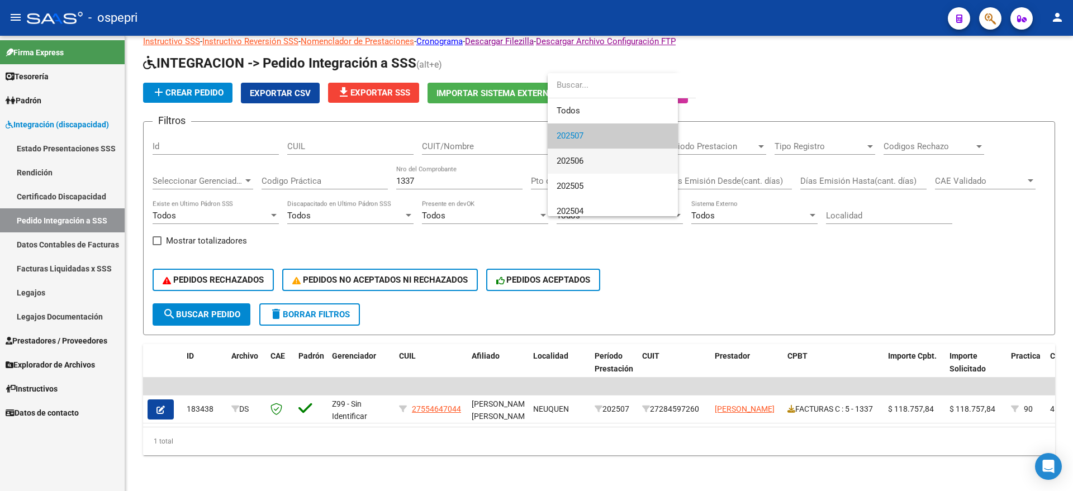 This screenshot has width=1073, height=491. What do you see at coordinates (570, 161) in the screenshot?
I see `span: 202506` at bounding box center [570, 161].